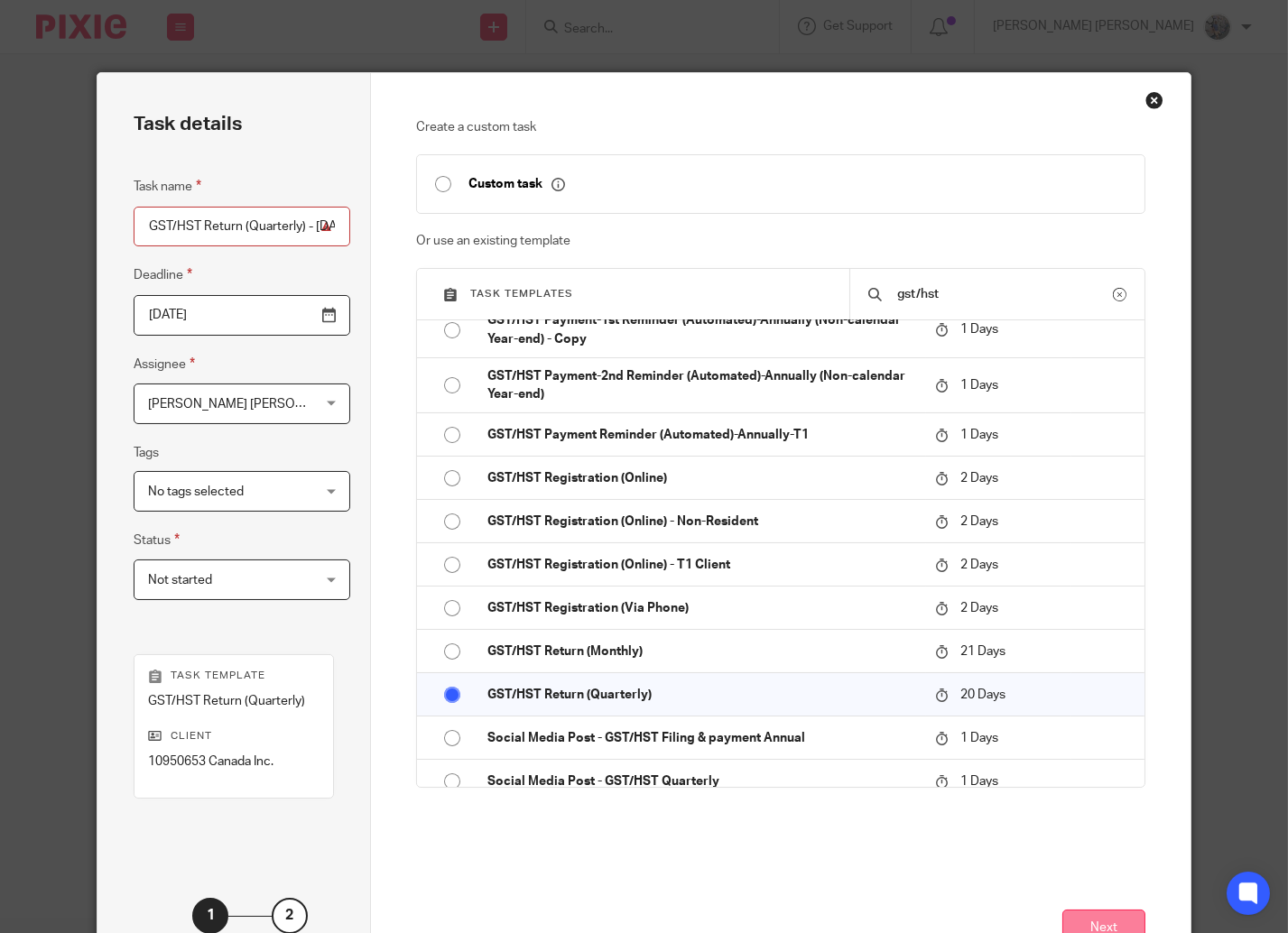 The height and width of the screenshot is (933, 1288). Describe the element at coordinates (702, 565) in the screenshot. I see `p: GST/HST Registration (Online) - T1 Client` at that location.